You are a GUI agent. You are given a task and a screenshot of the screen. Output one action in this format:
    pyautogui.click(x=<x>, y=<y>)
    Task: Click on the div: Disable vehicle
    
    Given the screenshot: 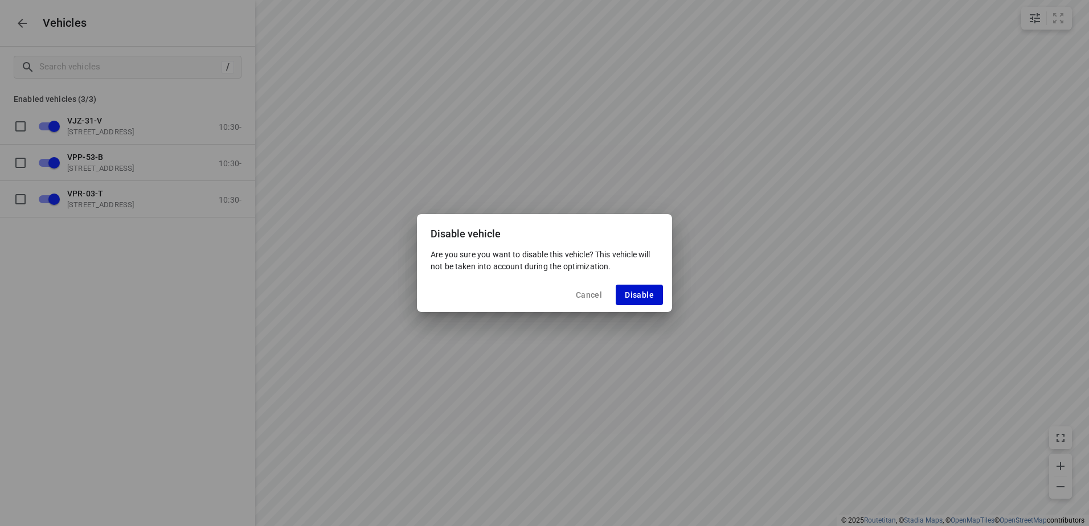 What is the action you would take?
    pyautogui.click(x=544, y=231)
    